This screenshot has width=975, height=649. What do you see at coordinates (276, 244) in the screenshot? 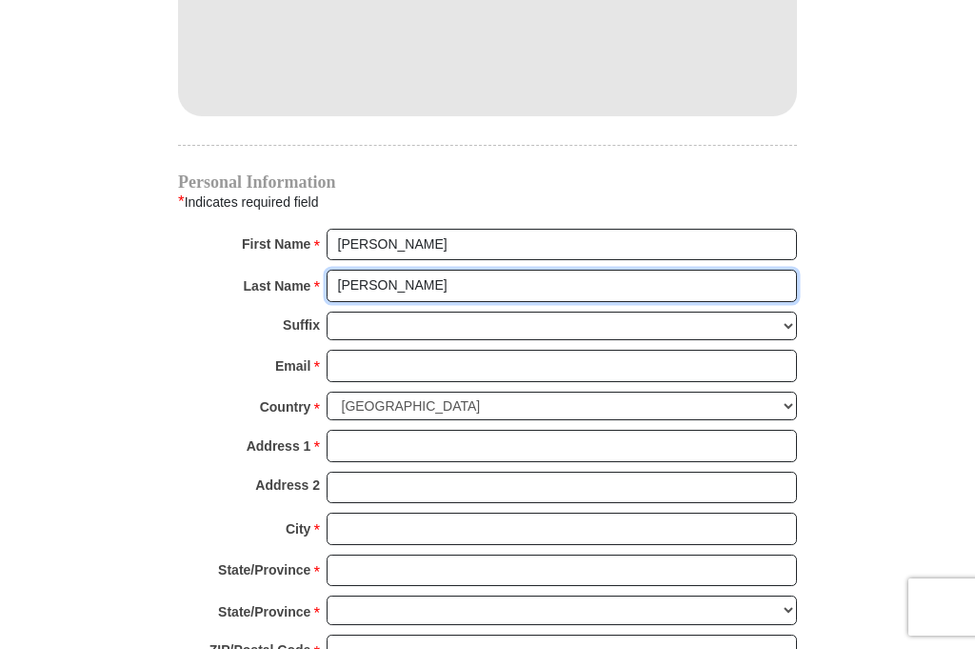
I see `strong: First Name` at bounding box center [276, 244].